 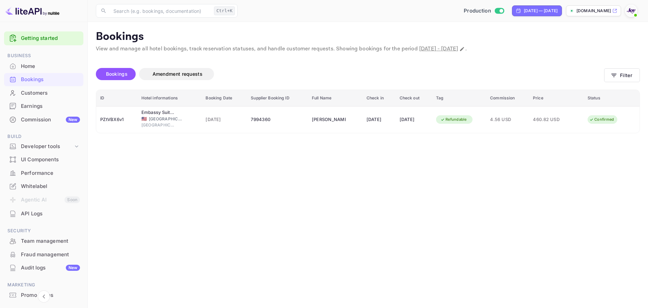 I want to click on div: CommissionNew, so click(x=44, y=120).